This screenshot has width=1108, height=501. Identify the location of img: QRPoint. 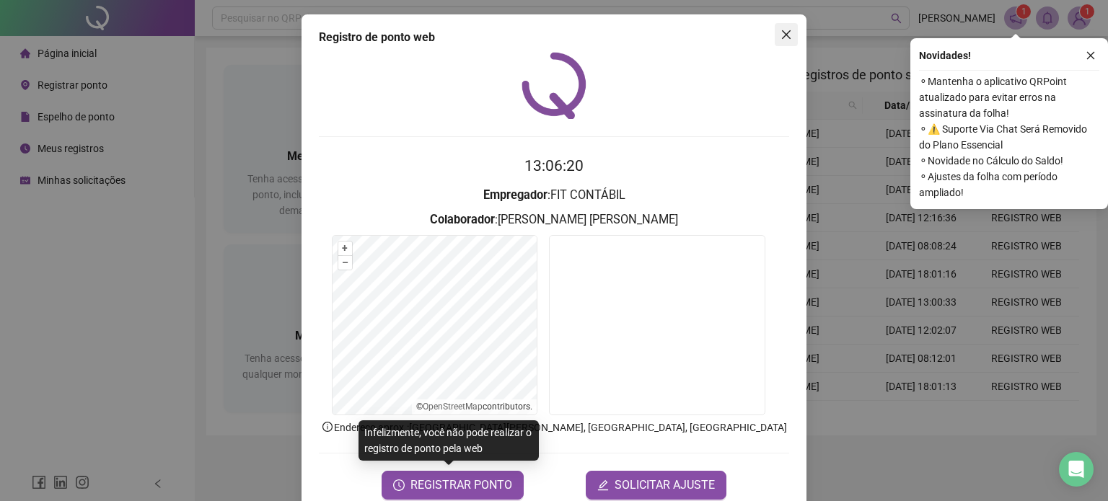
(554, 85).